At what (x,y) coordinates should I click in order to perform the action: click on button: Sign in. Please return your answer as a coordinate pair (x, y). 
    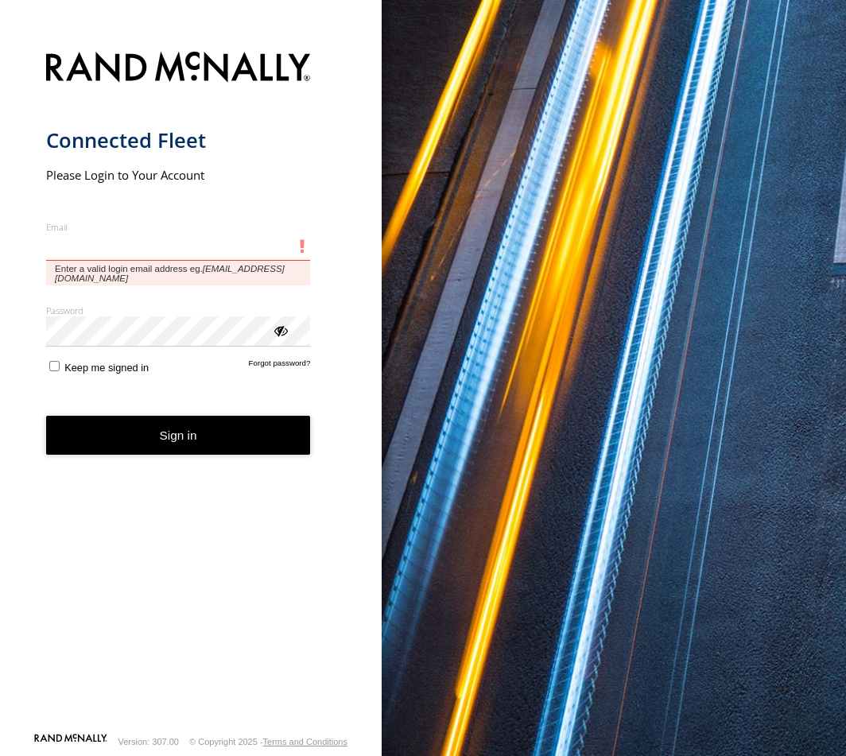
    Looking at the image, I should click on (178, 435).